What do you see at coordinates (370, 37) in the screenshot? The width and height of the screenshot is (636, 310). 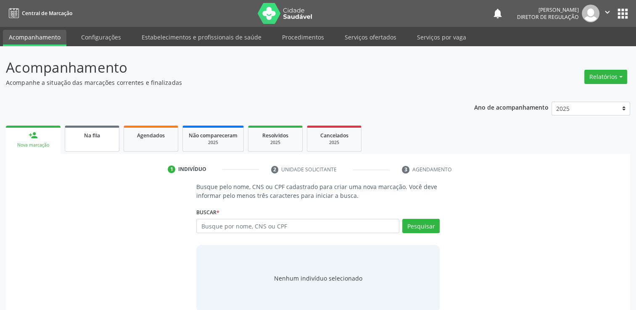 I see `a: Serviços ofertados` at bounding box center [370, 37].